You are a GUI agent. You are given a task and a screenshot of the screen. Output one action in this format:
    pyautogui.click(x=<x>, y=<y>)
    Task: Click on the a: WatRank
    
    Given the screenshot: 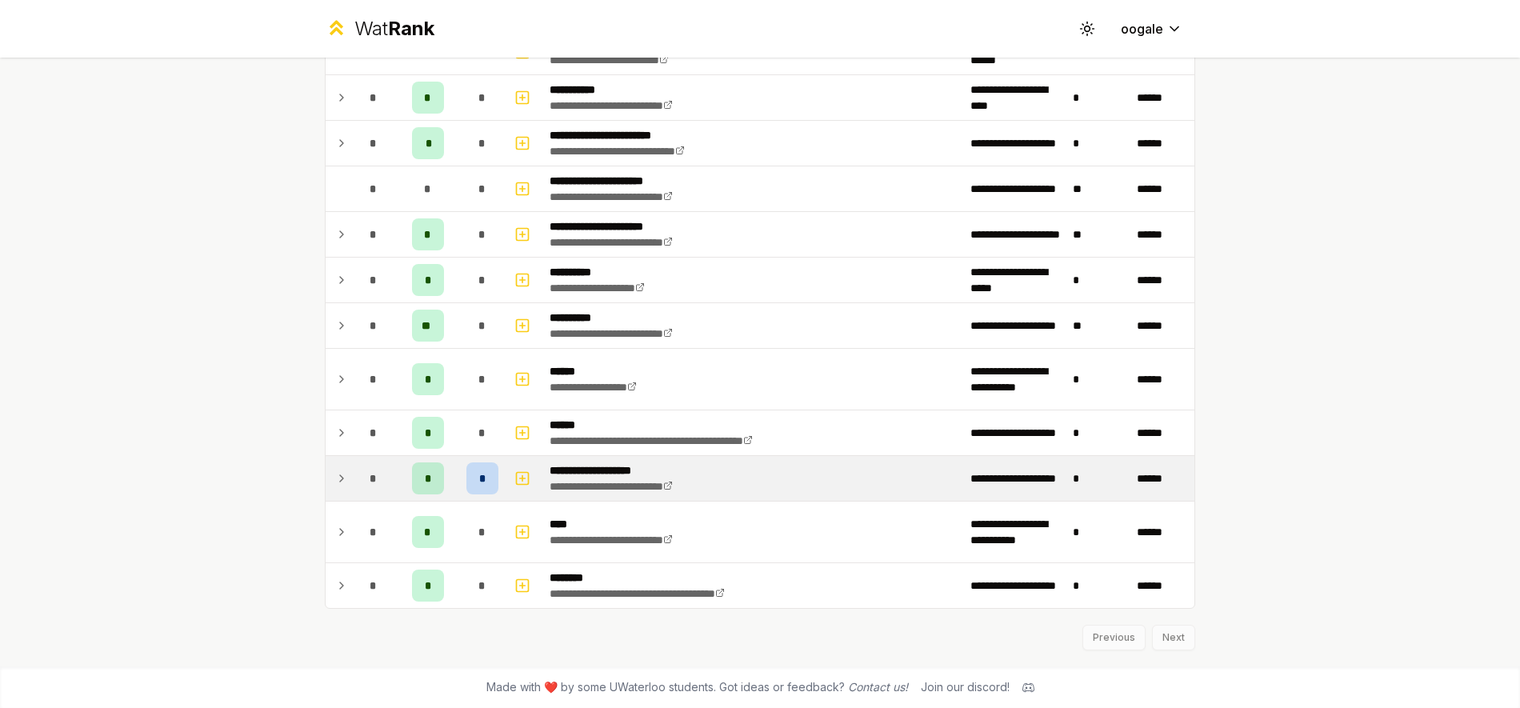 What is the action you would take?
    pyautogui.click(x=379, y=29)
    